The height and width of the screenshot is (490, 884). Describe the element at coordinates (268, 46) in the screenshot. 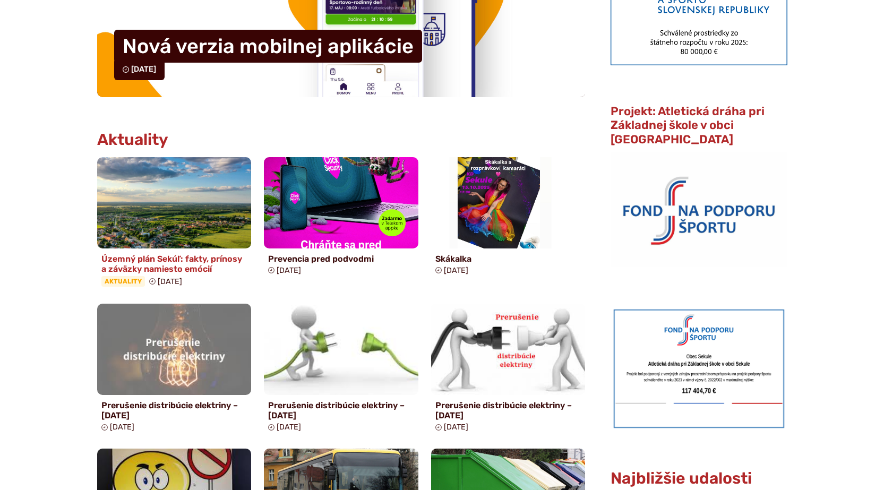

I see `h4: Nová verzia mobilnej aplikácie` at that location.